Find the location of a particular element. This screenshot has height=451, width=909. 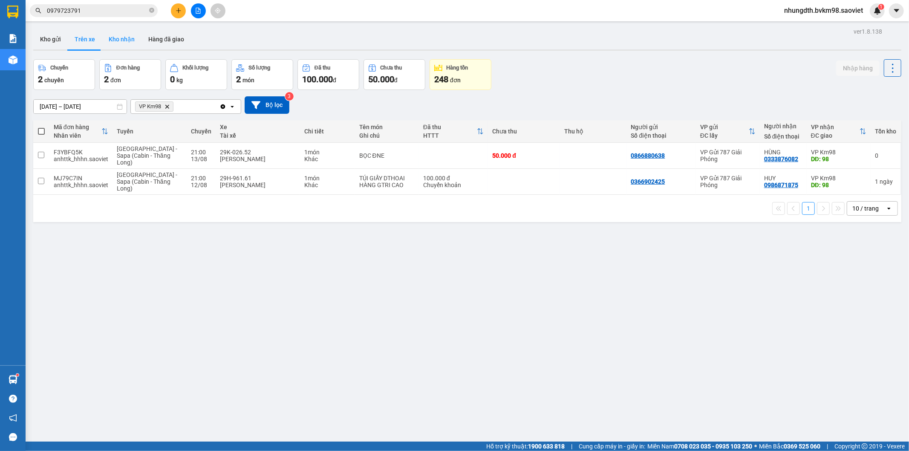

div: 10 / trang is located at coordinates (866, 208).